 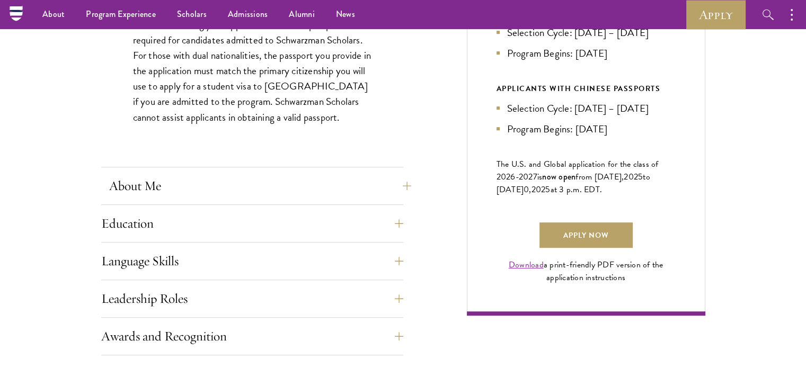 I want to click on button: About Me, so click(x=260, y=186).